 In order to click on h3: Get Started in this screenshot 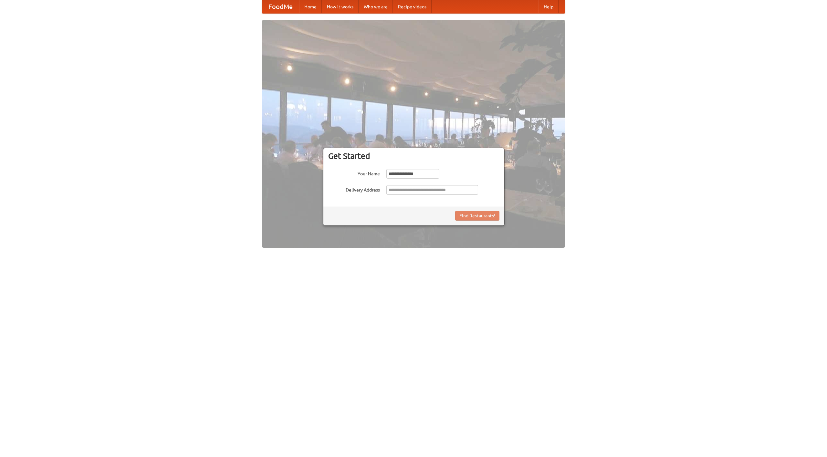, I will do `click(414, 156)`.